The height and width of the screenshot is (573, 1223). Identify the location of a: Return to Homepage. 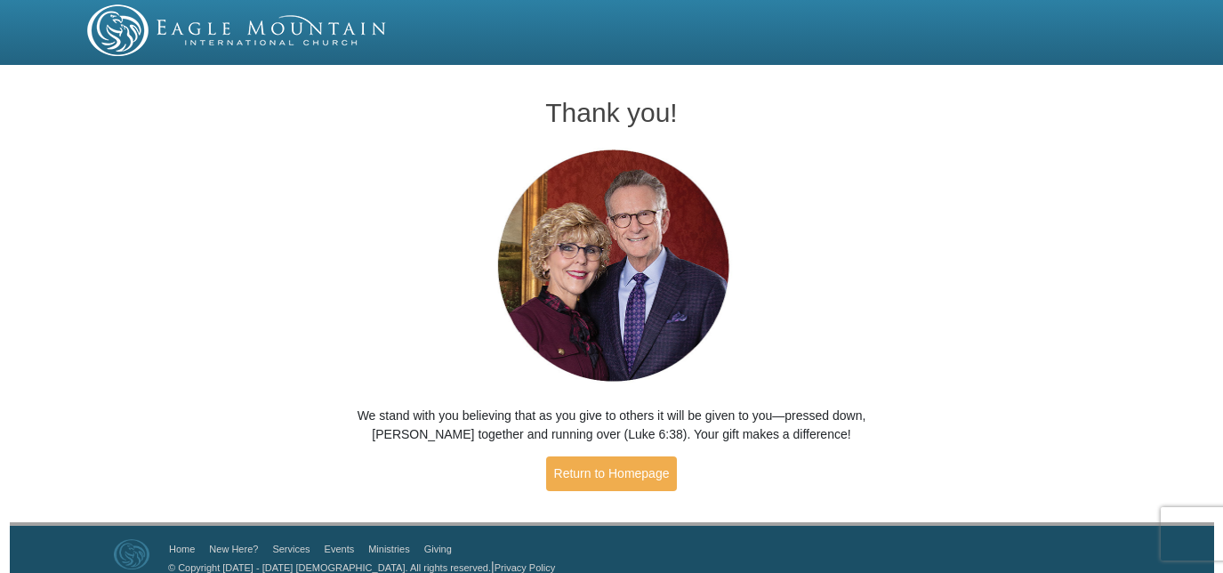
(612, 473).